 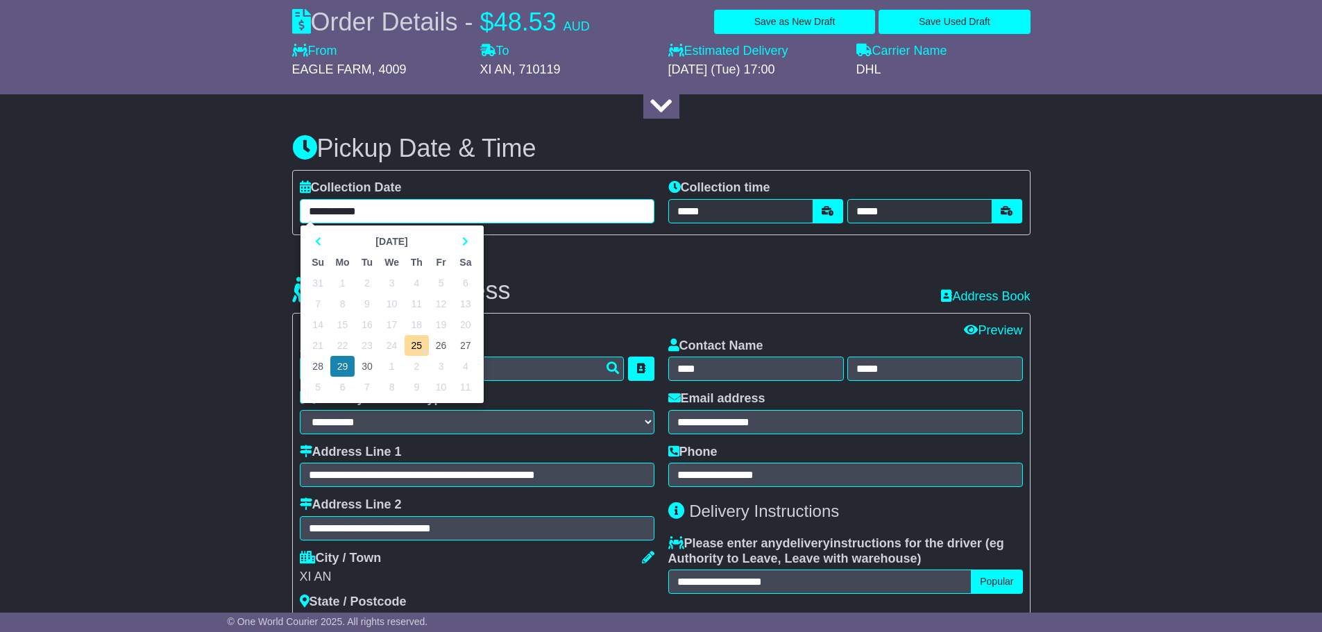 I want to click on div: DHL, so click(x=943, y=70).